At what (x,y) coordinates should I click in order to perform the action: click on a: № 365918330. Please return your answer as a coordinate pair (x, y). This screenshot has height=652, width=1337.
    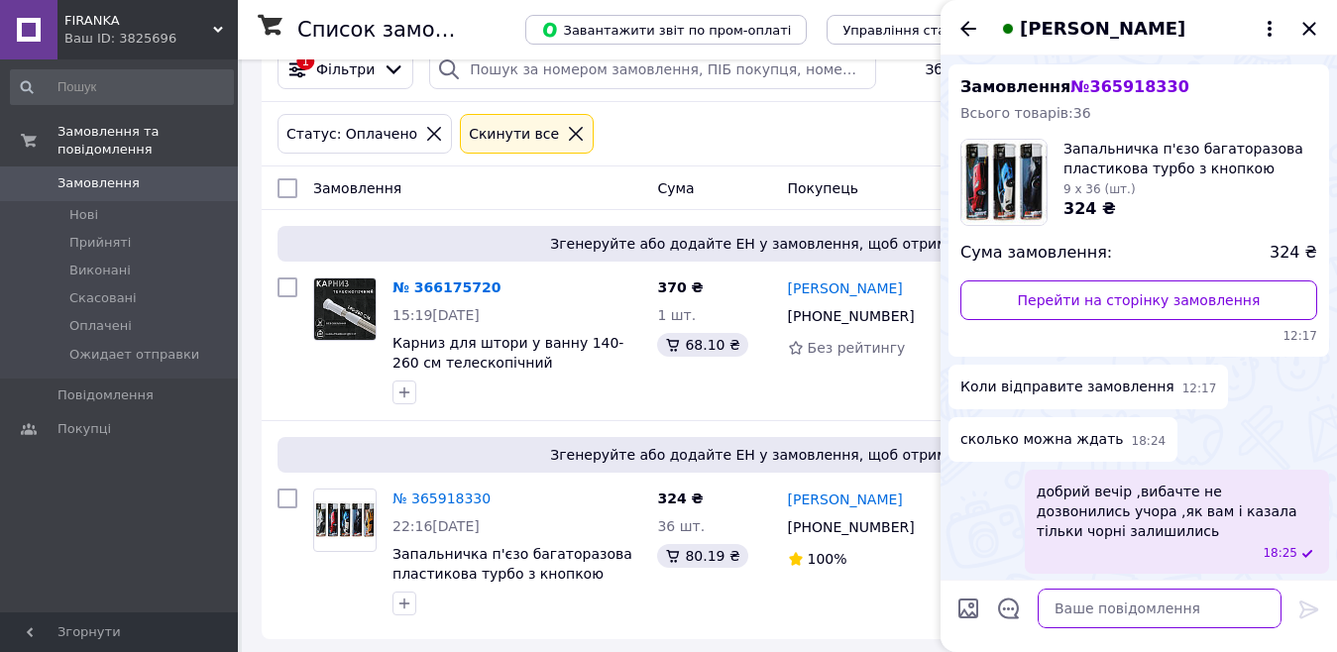
    Looking at the image, I should click on (441, 499).